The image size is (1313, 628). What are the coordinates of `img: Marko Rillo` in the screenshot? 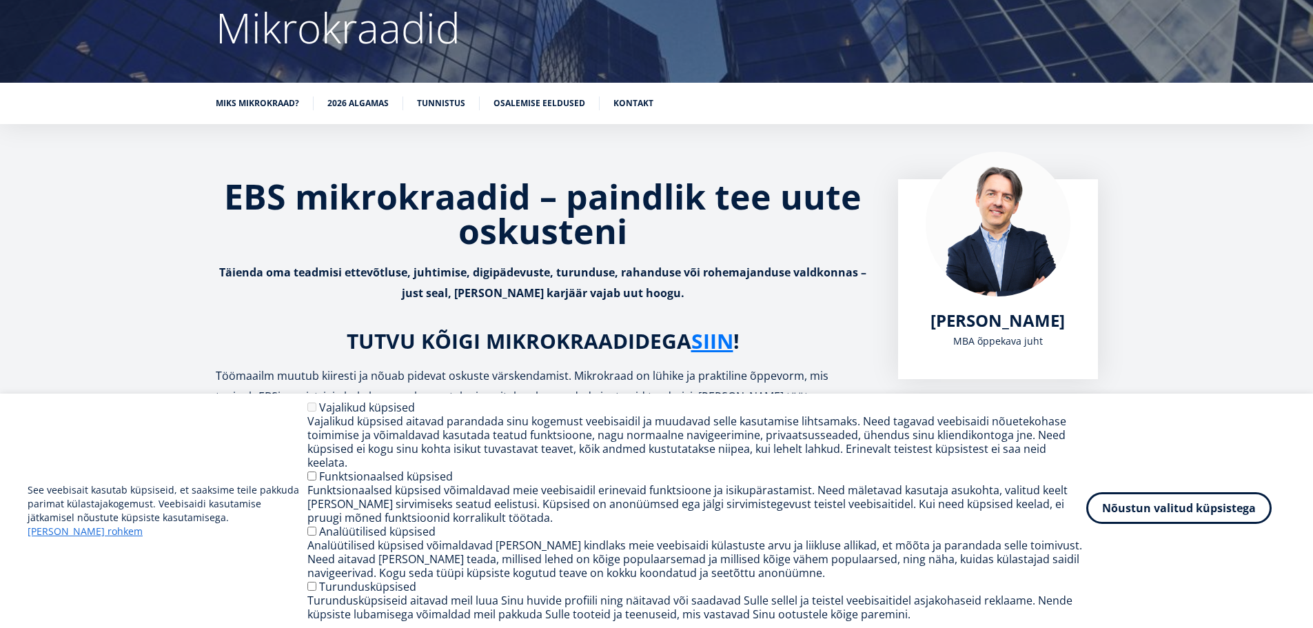 It's located at (998, 224).